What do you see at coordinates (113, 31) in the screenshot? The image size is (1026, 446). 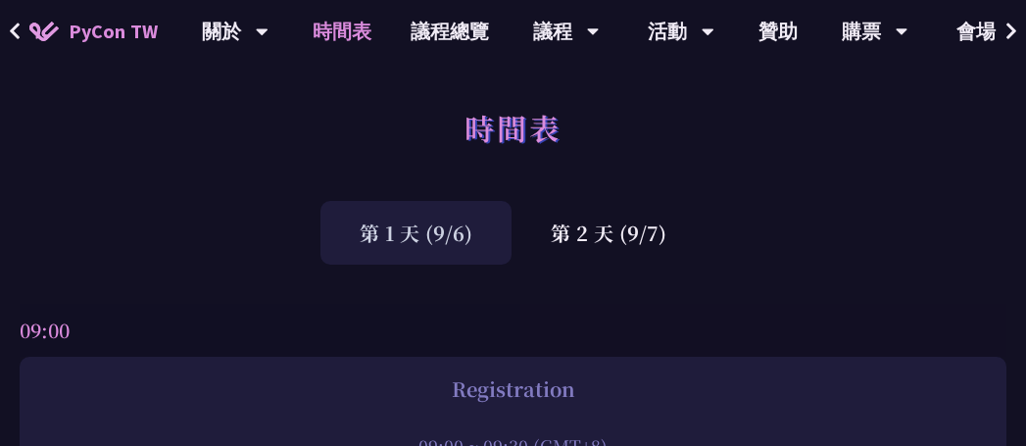 I see `span: PyCon TW` at bounding box center [113, 31].